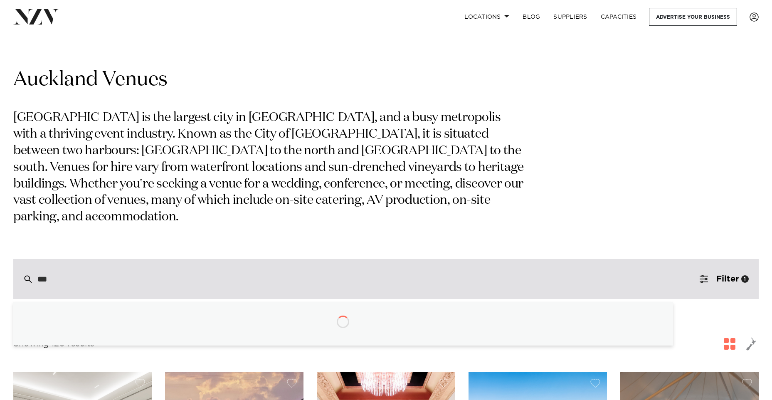 This screenshot has height=400, width=772. Describe the element at coordinates (725, 279) in the screenshot. I see `button: Filter1` at that location.